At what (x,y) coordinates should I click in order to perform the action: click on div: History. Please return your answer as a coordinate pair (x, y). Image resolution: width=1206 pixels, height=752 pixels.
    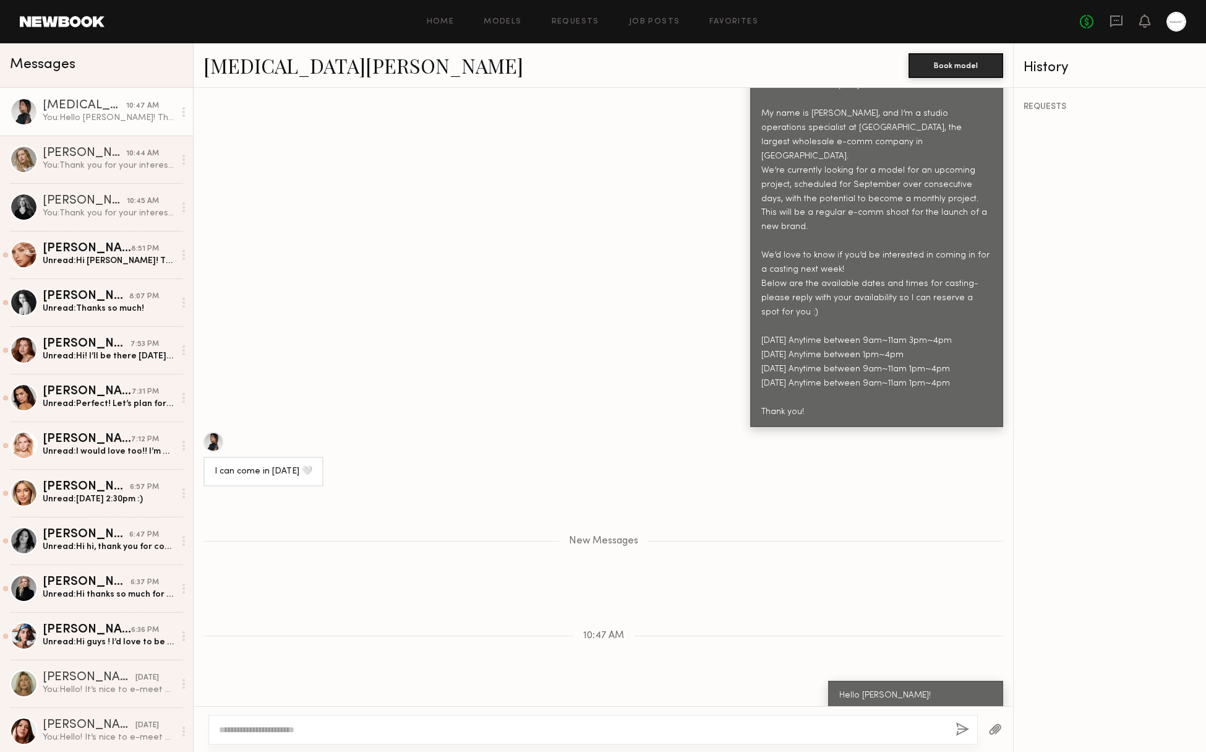
    Looking at the image, I should click on (1110, 67).